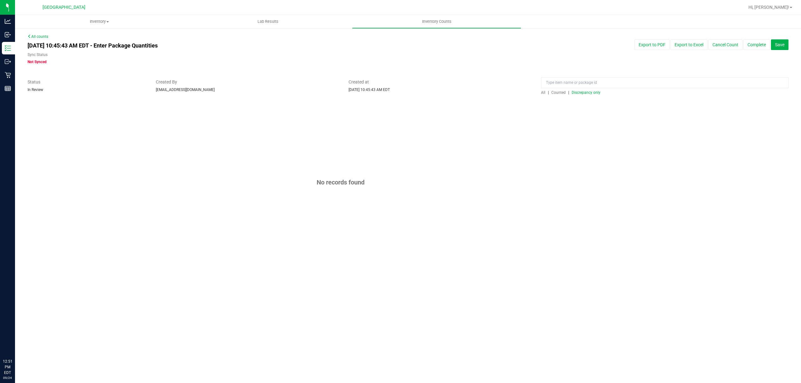 This screenshot has width=801, height=383. Describe the element at coordinates (559, 93) in the screenshot. I see `a: Counted` at that location.